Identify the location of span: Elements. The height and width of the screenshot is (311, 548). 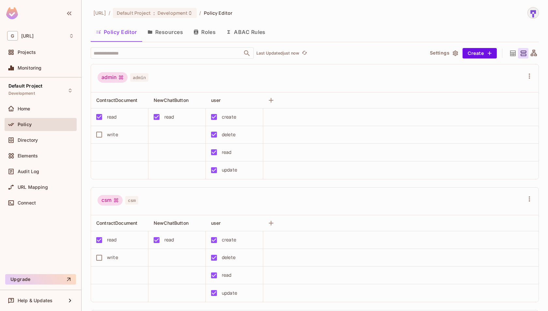
(28, 156).